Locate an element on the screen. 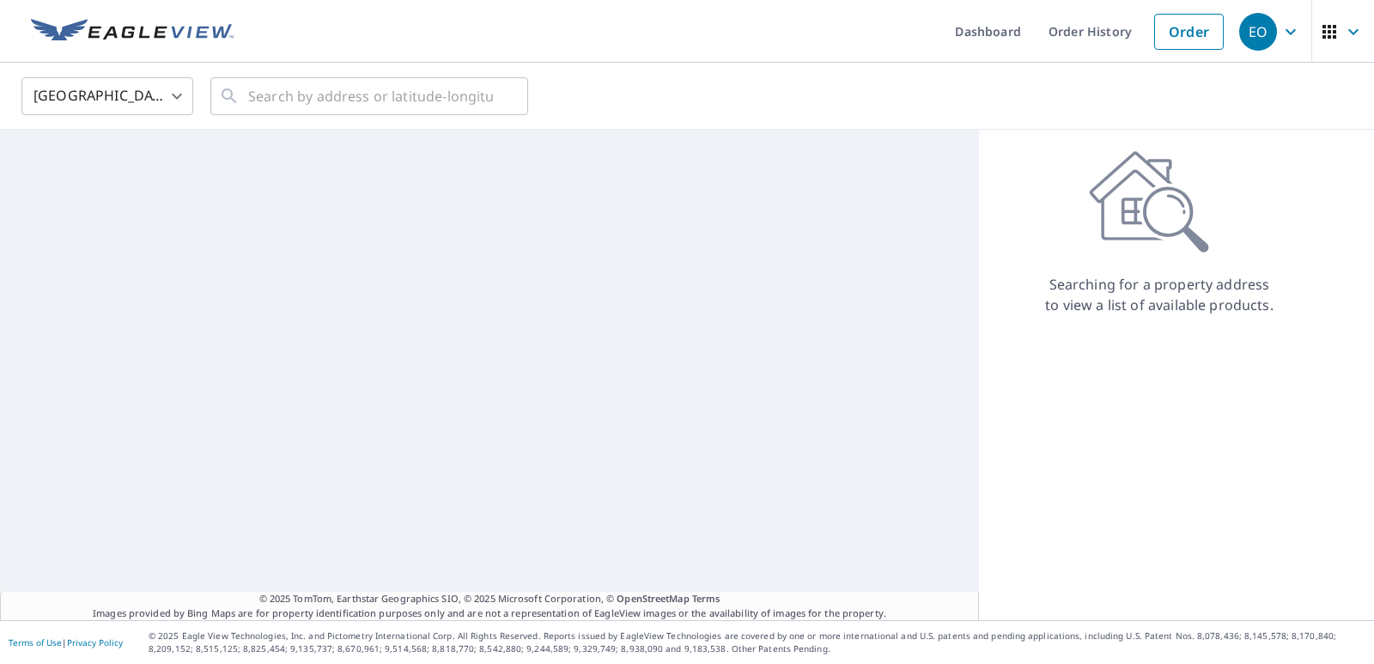 This screenshot has height=664, width=1374. a: Terms is located at coordinates (706, 598).